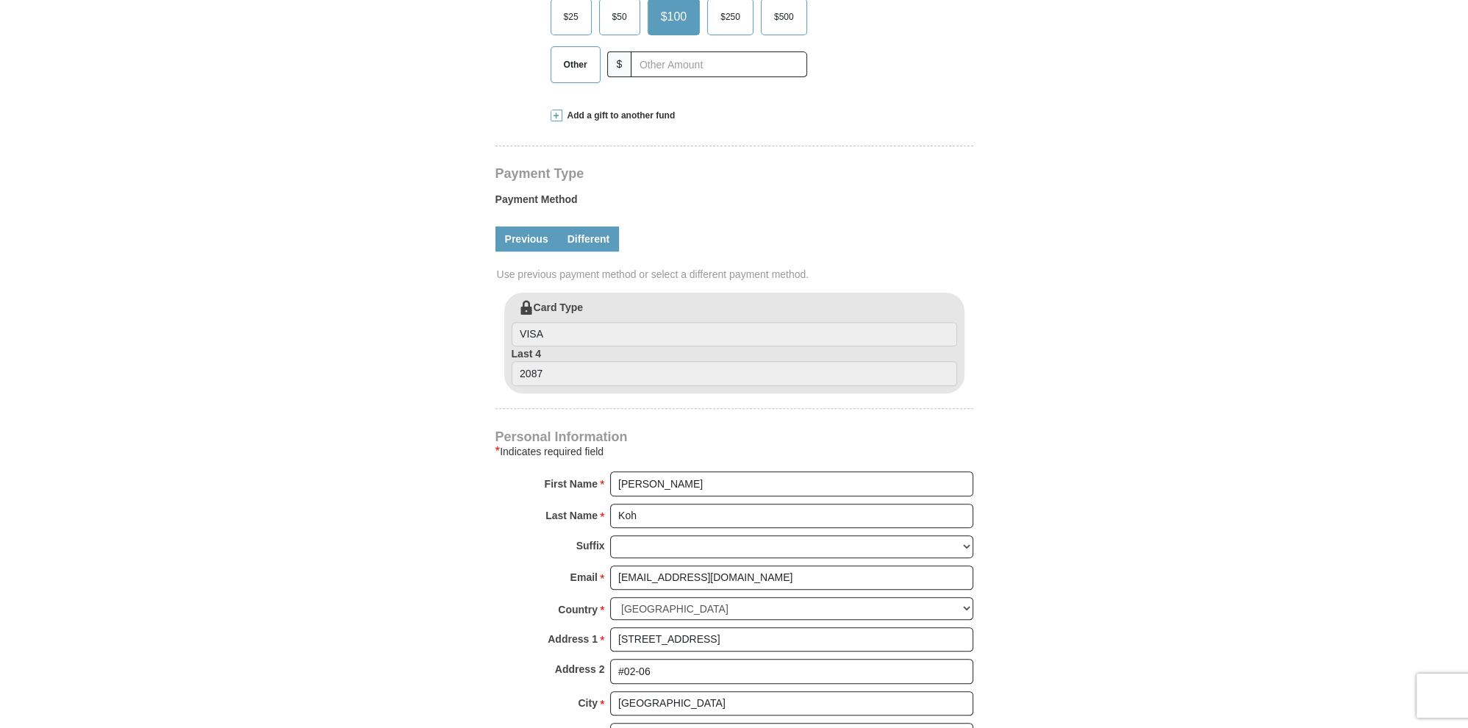 This screenshot has height=728, width=1468. What do you see at coordinates (589, 239) in the screenshot?
I see `a: Different` at bounding box center [589, 239].